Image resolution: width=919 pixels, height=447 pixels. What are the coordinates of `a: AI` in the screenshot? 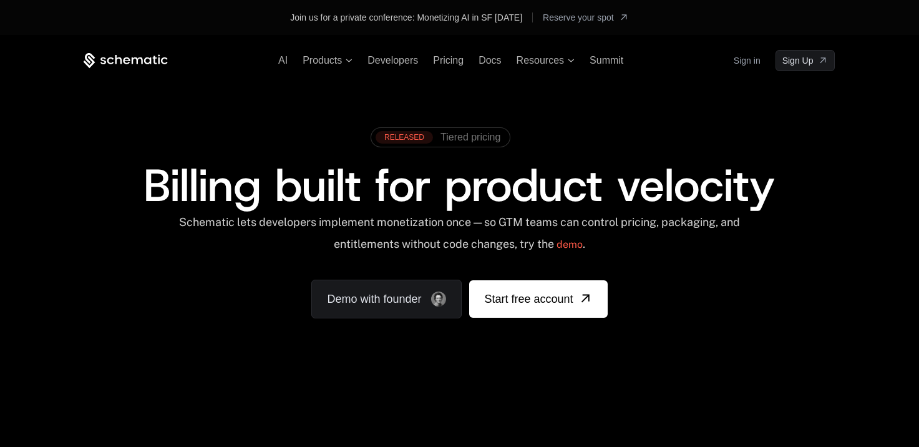 It's located at (283, 60).